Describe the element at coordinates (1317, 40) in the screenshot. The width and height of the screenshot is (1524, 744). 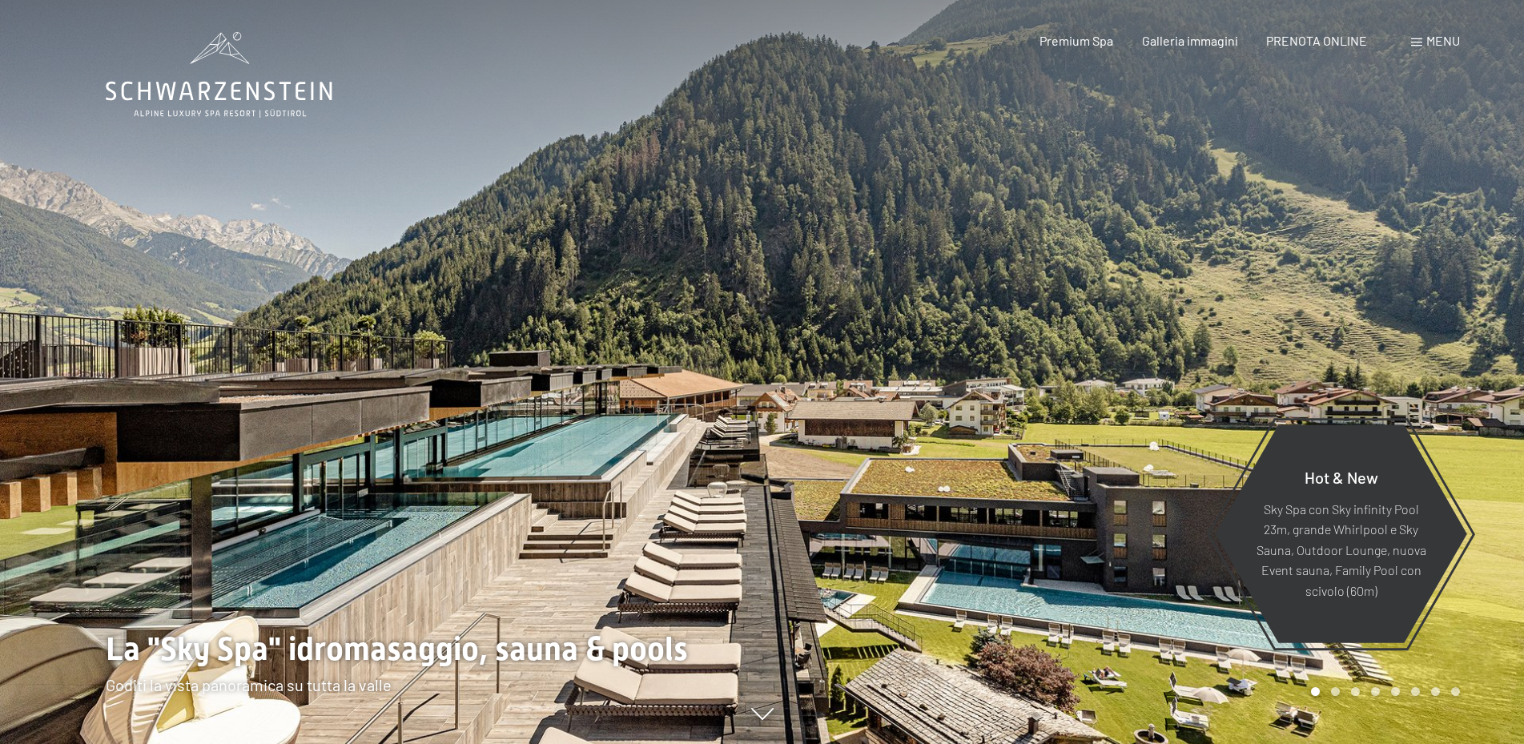
I see `span: PRENOTA ONLINE` at that location.